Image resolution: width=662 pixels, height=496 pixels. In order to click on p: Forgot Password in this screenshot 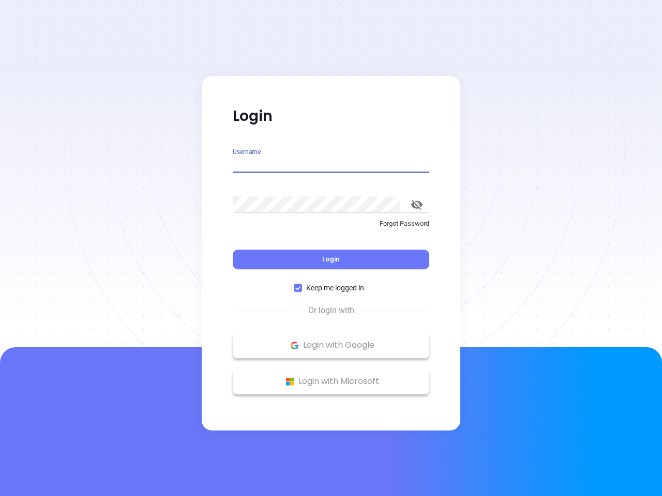, I will do `click(331, 224)`.